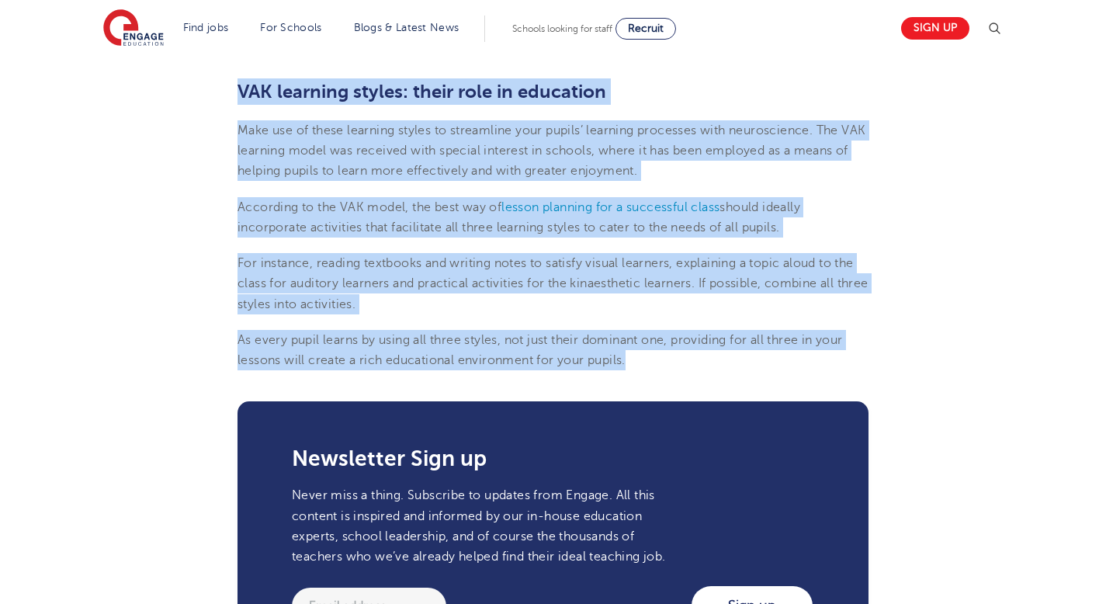 The height and width of the screenshot is (604, 1106). What do you see at coordinates (369, 207) in the screenshot?
I see `span: According to the VAK model, the best way of` at bounding box center [369, 207].